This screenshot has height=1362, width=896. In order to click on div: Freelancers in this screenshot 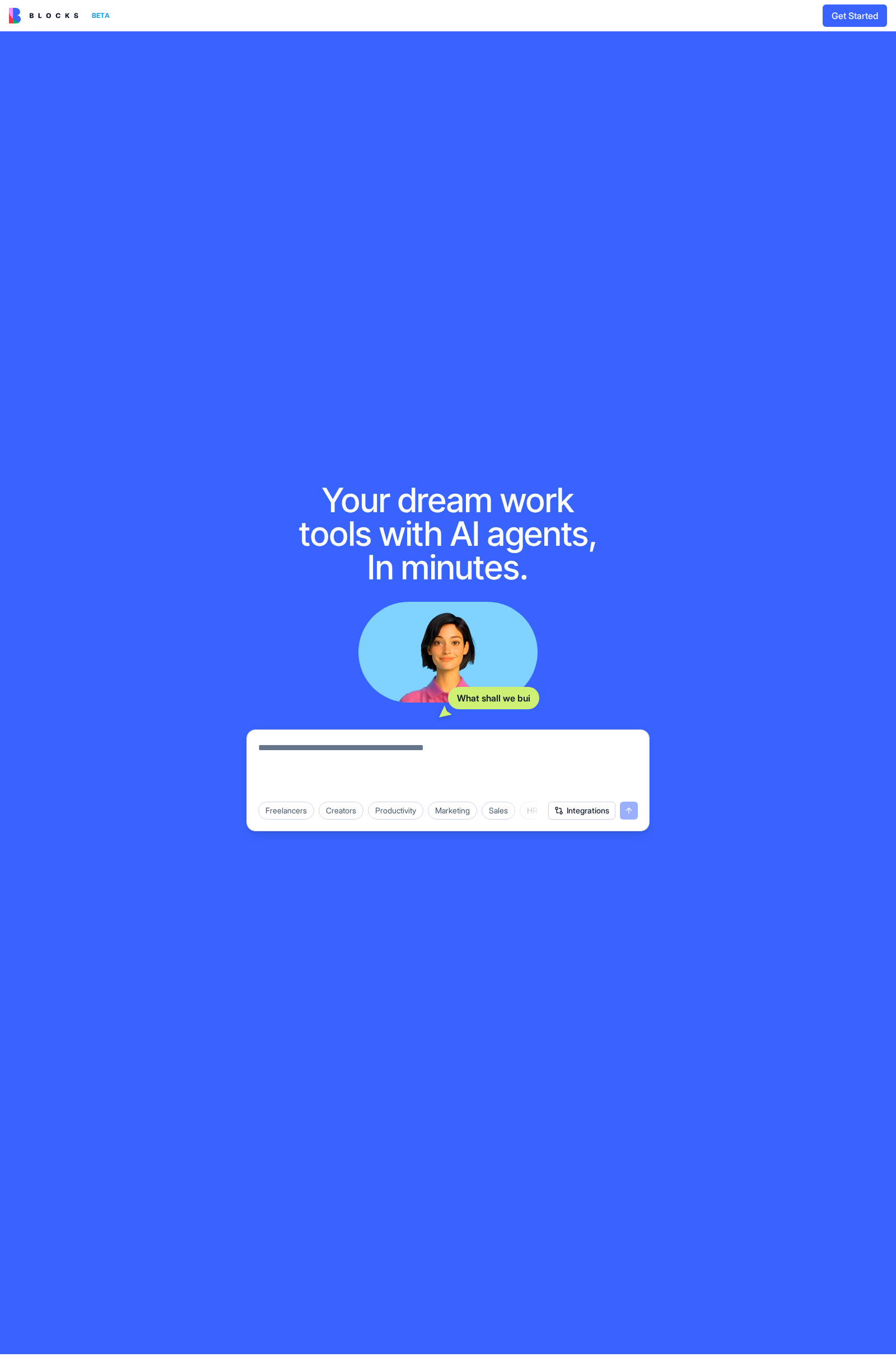, I will do `click(286, 811)`.